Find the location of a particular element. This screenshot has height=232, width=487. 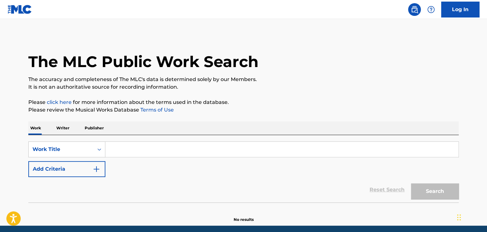

p: It is not an authoritative source for recording information. is located at coordinates (243, 87).